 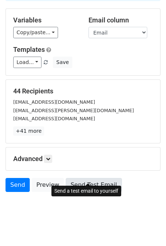 I want to click on h5: 44 Recipients, so click(x=83, y=91).